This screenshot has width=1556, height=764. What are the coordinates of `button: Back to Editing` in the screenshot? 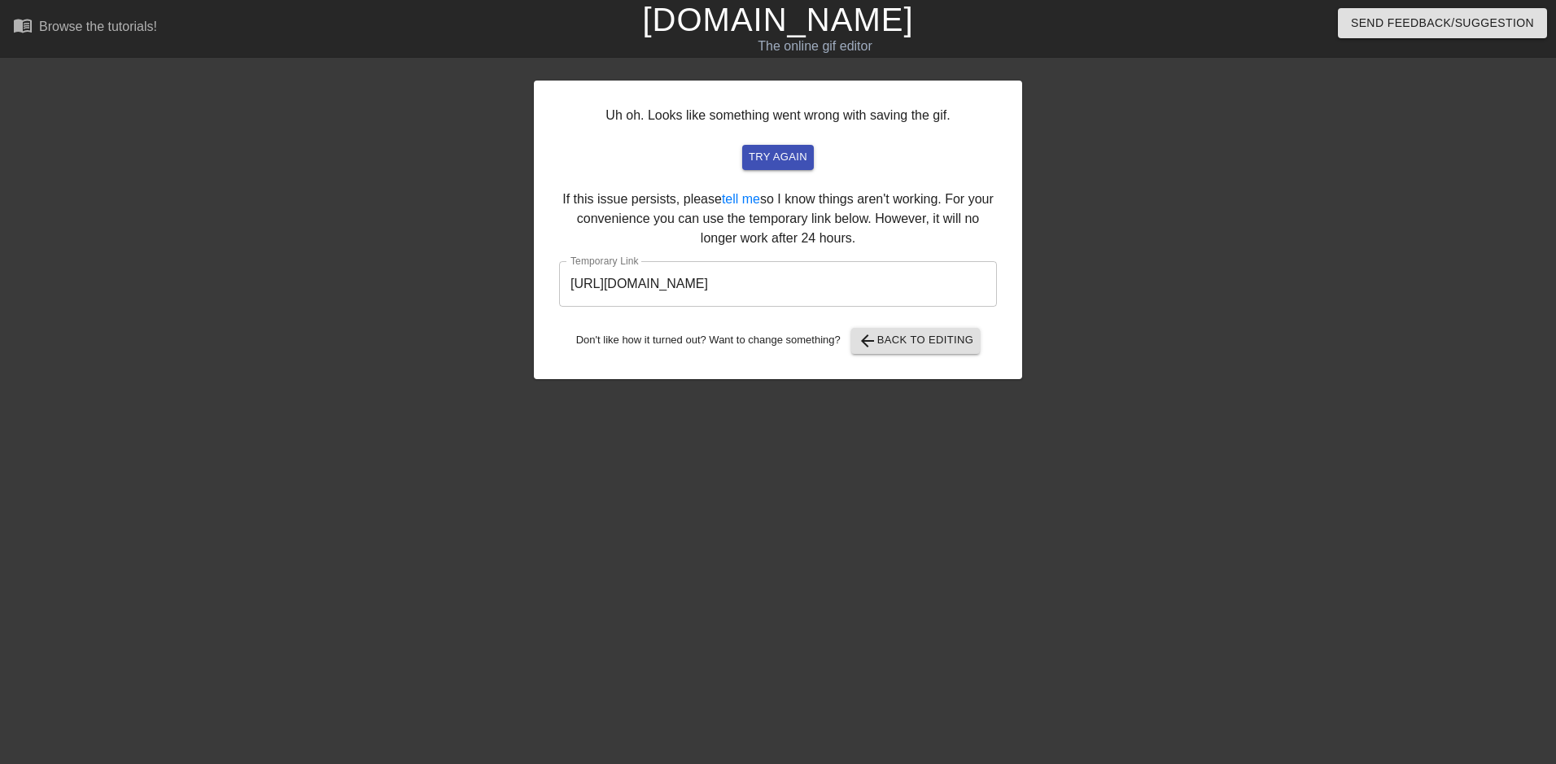 It's located at (916, 341).